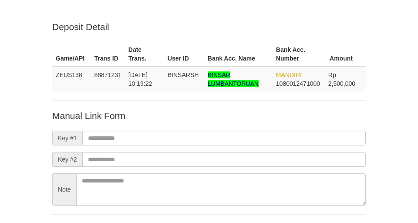 This screenshot has width=418, height=223. I want to click on span: Key #1, so click(67, 138).